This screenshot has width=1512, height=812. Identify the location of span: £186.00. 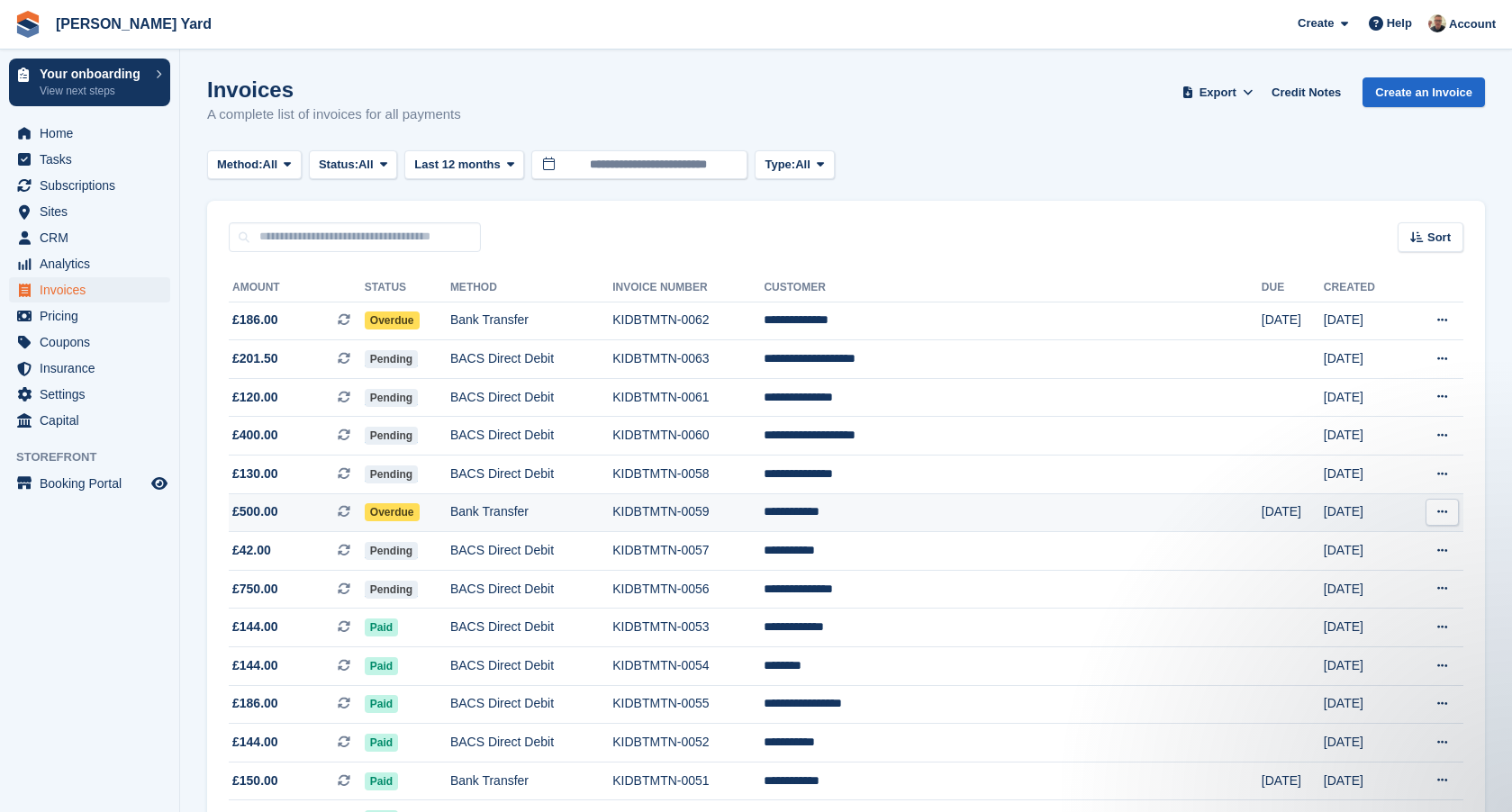
(255, 320).